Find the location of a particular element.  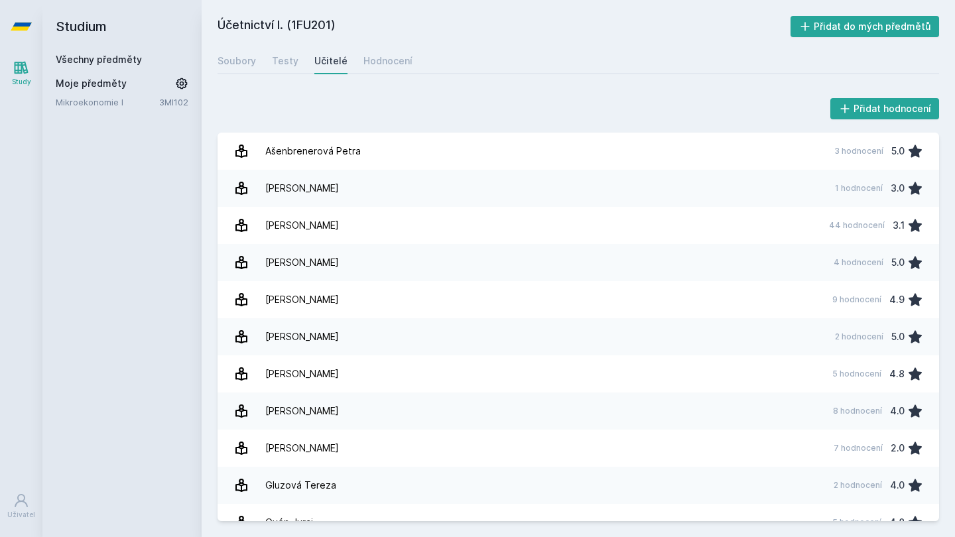

a: Všechny předměty is located at coordinates (99, 59).